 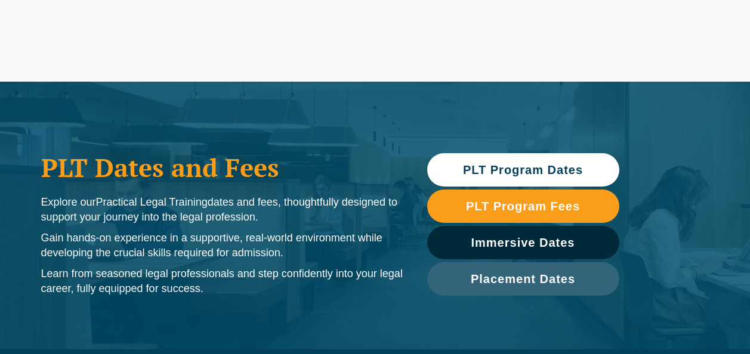 What do you see at coordinates (222, 282) in the screenshot?
I see `p: Learn from seasoned legal professionals and step confidently into your legal career, fully equipp...` at bounding box center [222, 282].